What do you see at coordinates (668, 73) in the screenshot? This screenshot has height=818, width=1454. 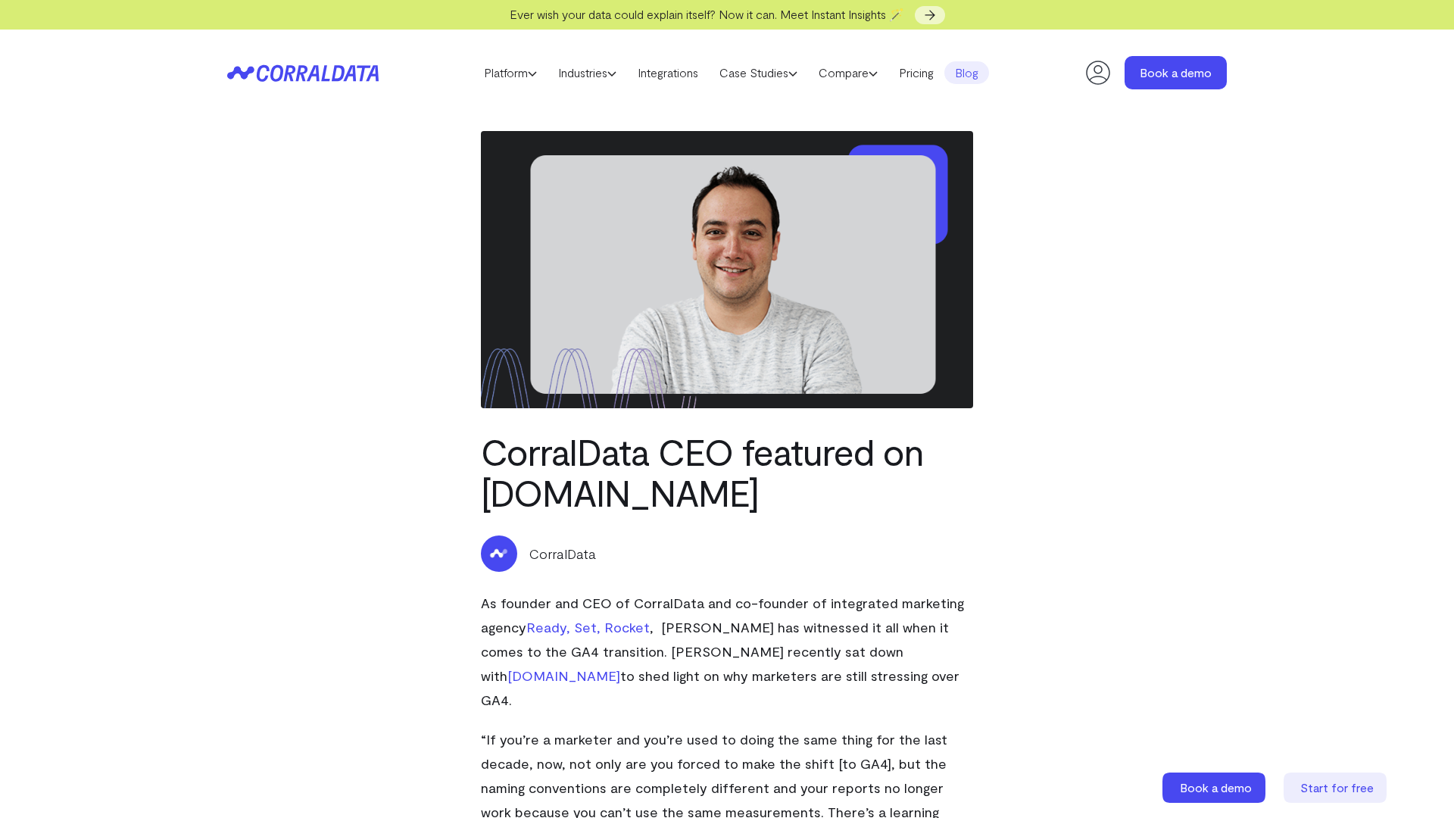 I see `a: Integrations` at bounding box center [668, 73].